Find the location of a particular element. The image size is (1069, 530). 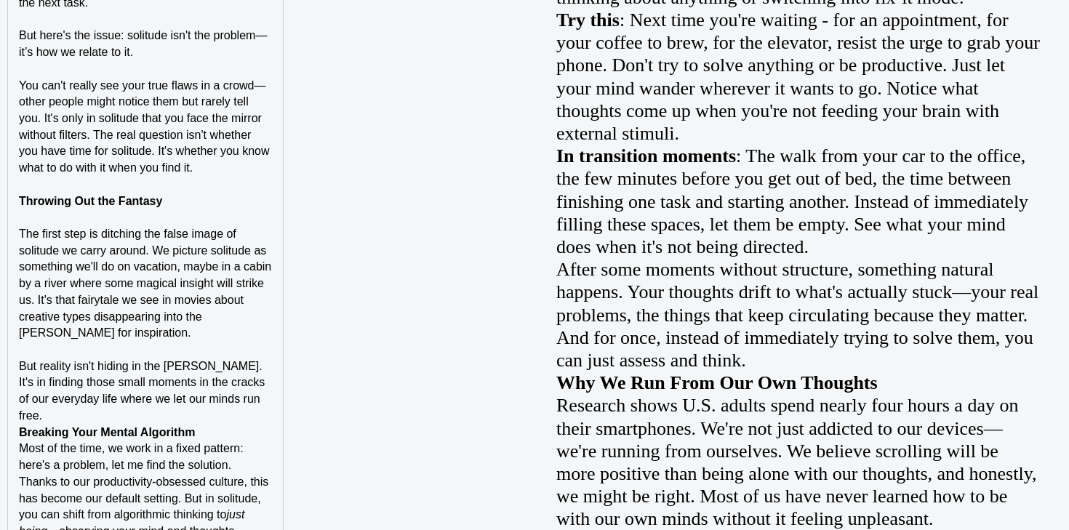

span: : Next time you're waiting - for an appointment, for your coffee to brew, for the elevator, resis... is located at coordinates (797, 76).